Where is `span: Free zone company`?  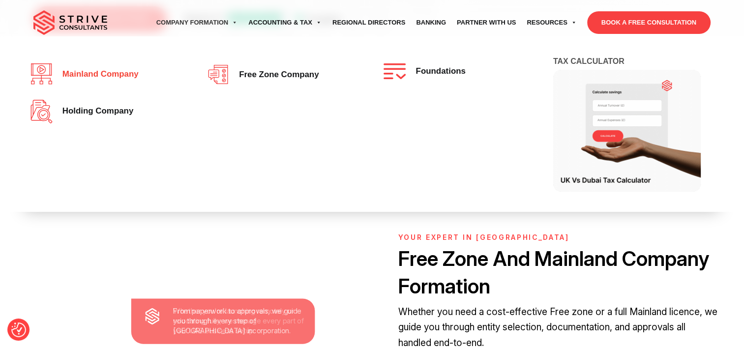 span: Free zone company is located at coordinates (276, 75).